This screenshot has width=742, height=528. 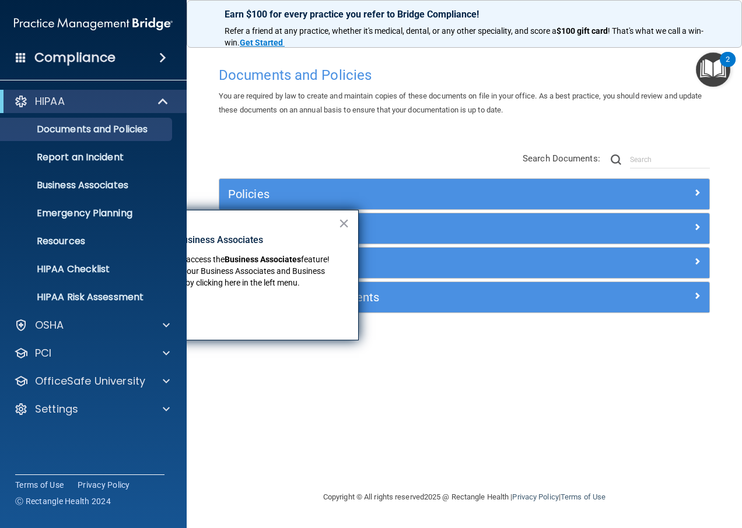 What do you see at coordinates (87, 269) in the screenshot?
I see `p: HIPAA Checklist` at bounding box center [87, 269].